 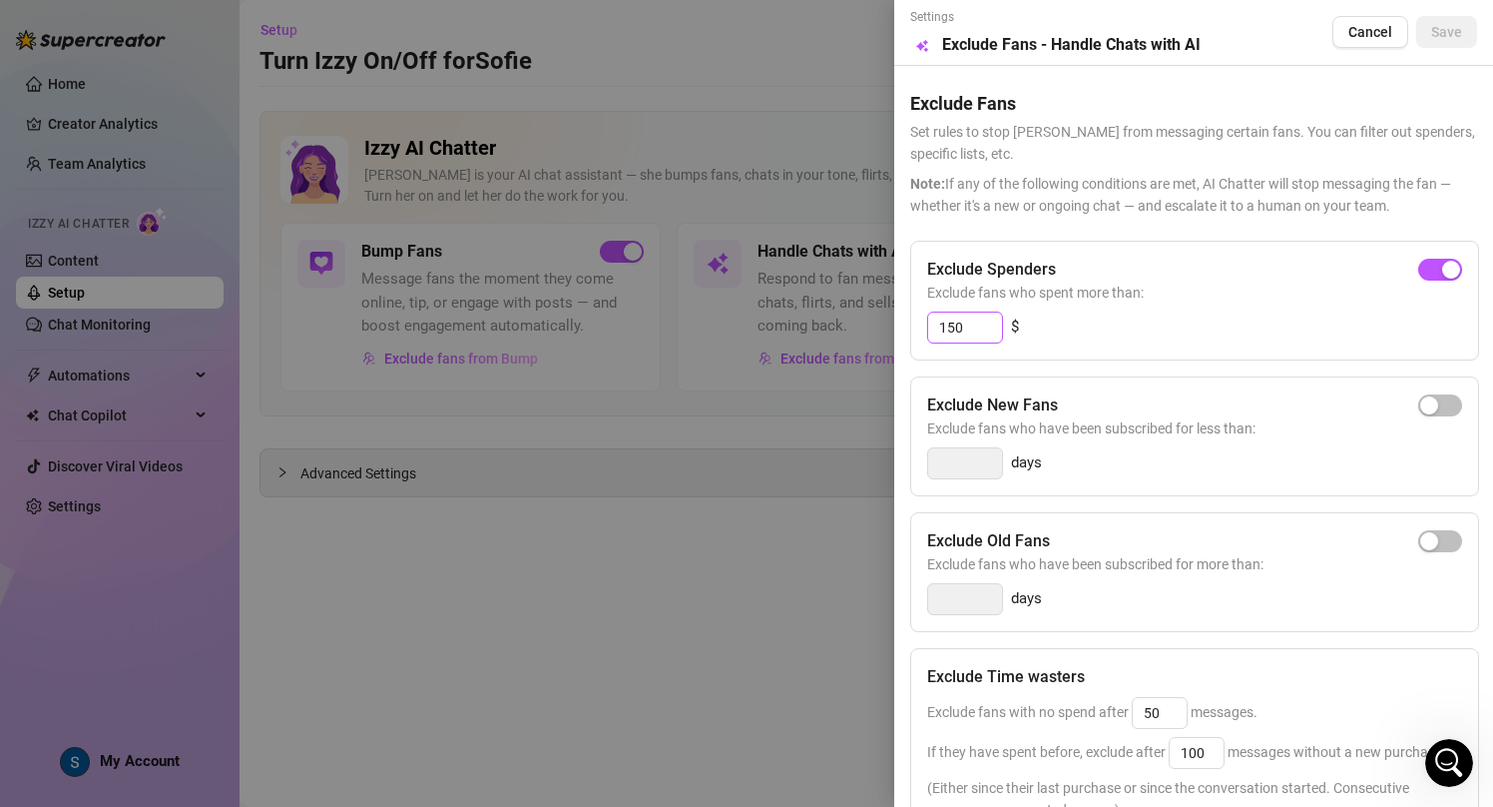 I want to click on p: Message Online Fans automation, so click(x=188, y=240).